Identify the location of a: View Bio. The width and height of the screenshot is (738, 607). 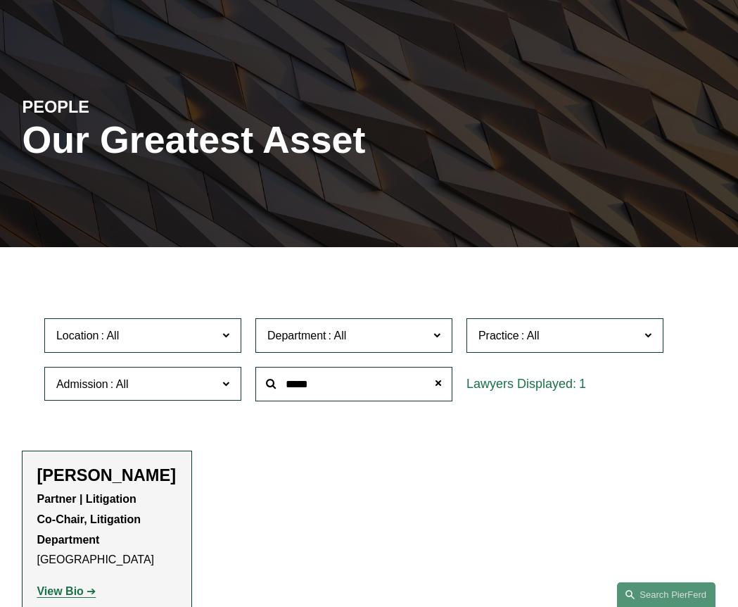
(66, 591).